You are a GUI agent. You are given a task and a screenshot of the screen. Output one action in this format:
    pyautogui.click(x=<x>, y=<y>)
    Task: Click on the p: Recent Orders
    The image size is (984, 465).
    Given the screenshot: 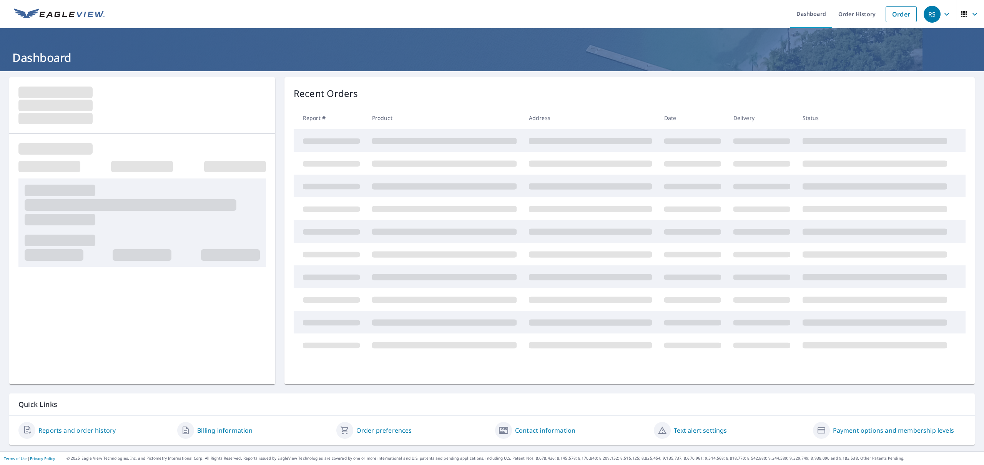 What is the action you would take?
    pyautogui.click(x=326, y=93)
    